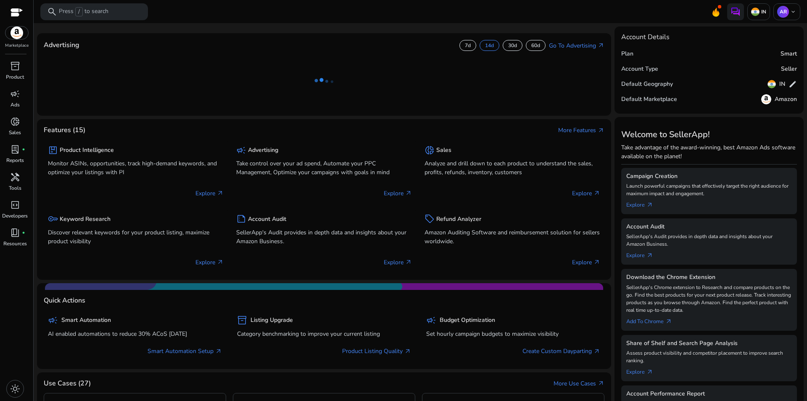 The height and width of the screenshot is (401, 807). Describe the element at coordinates (15, 132) in the screenshot. I see `p: Sales` at that location.